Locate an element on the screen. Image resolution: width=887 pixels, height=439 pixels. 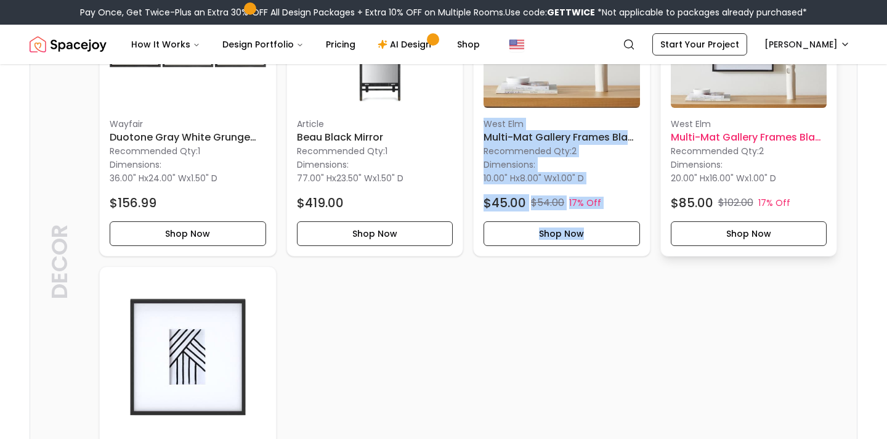
img: Spacejoy Logo is located at coordinates (68, 44).